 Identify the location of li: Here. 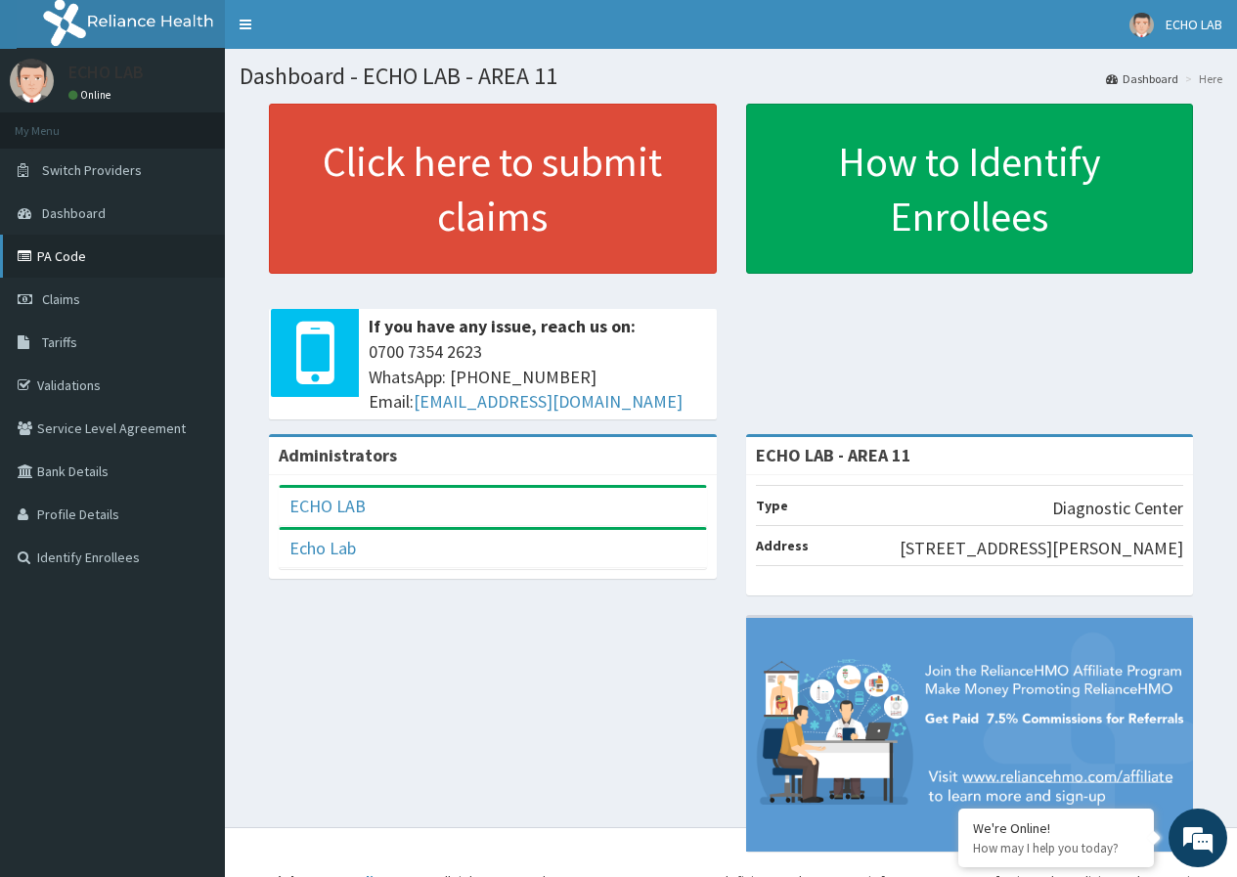
(1200, 78).